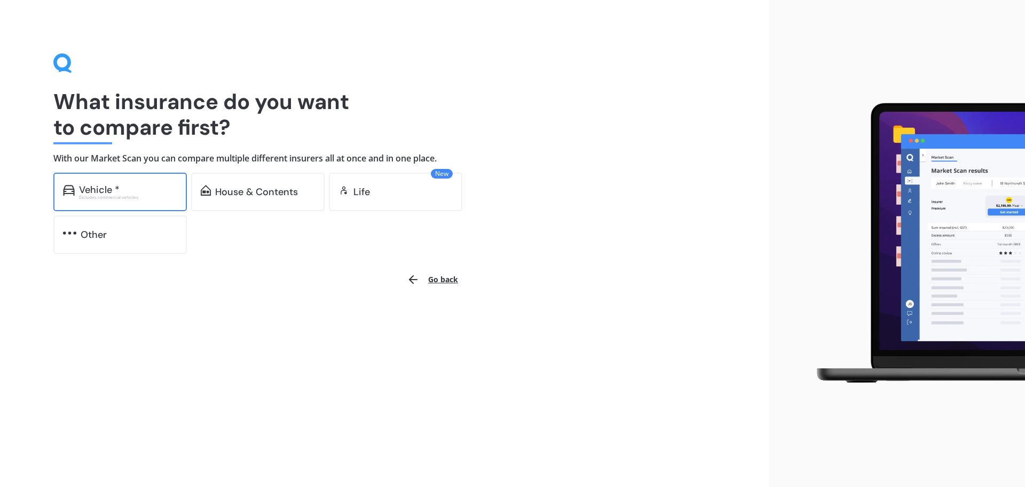  Describe the element at coordinates (128, 197) in the screenshot. I see `div: Excludes commercial vehicles` at that location.